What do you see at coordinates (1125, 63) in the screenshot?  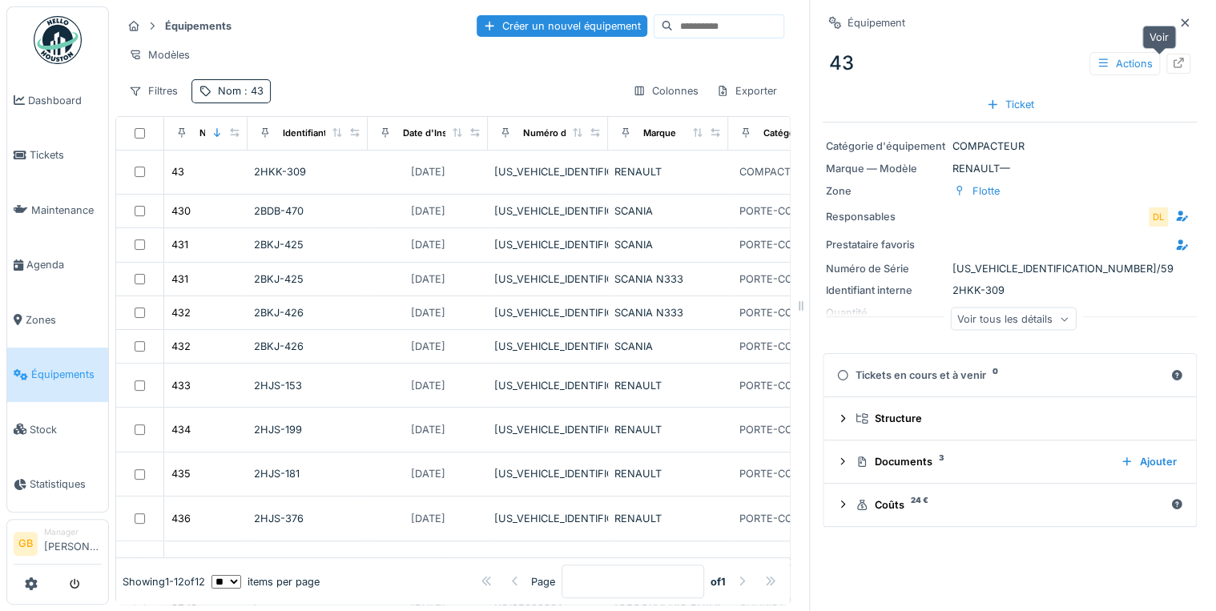 I see `div: Actions` at bounding box center [1125, 63].